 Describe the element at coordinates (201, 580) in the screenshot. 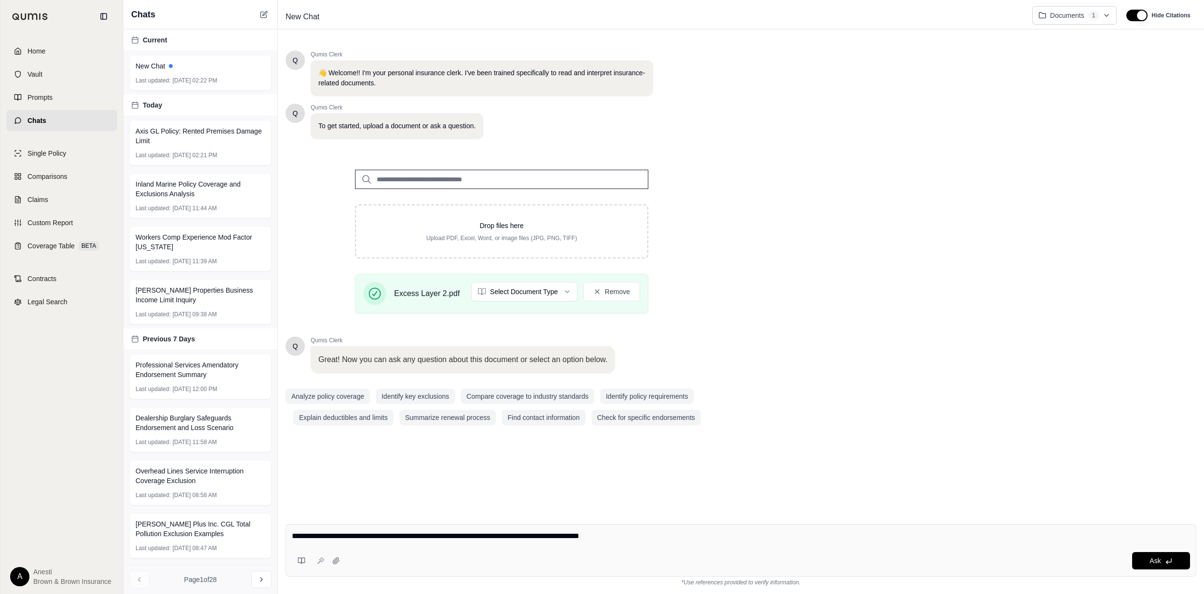

I see `span: Page 1 of 28` at that location.